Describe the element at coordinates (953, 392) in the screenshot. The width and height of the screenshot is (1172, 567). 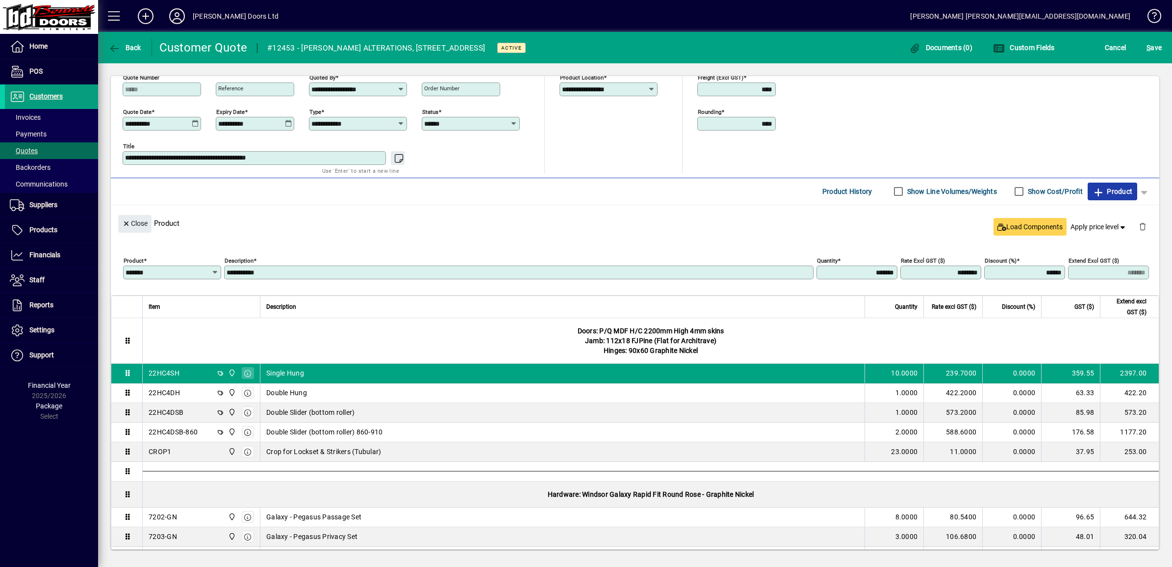
I see `div: 422.2000` at that location.